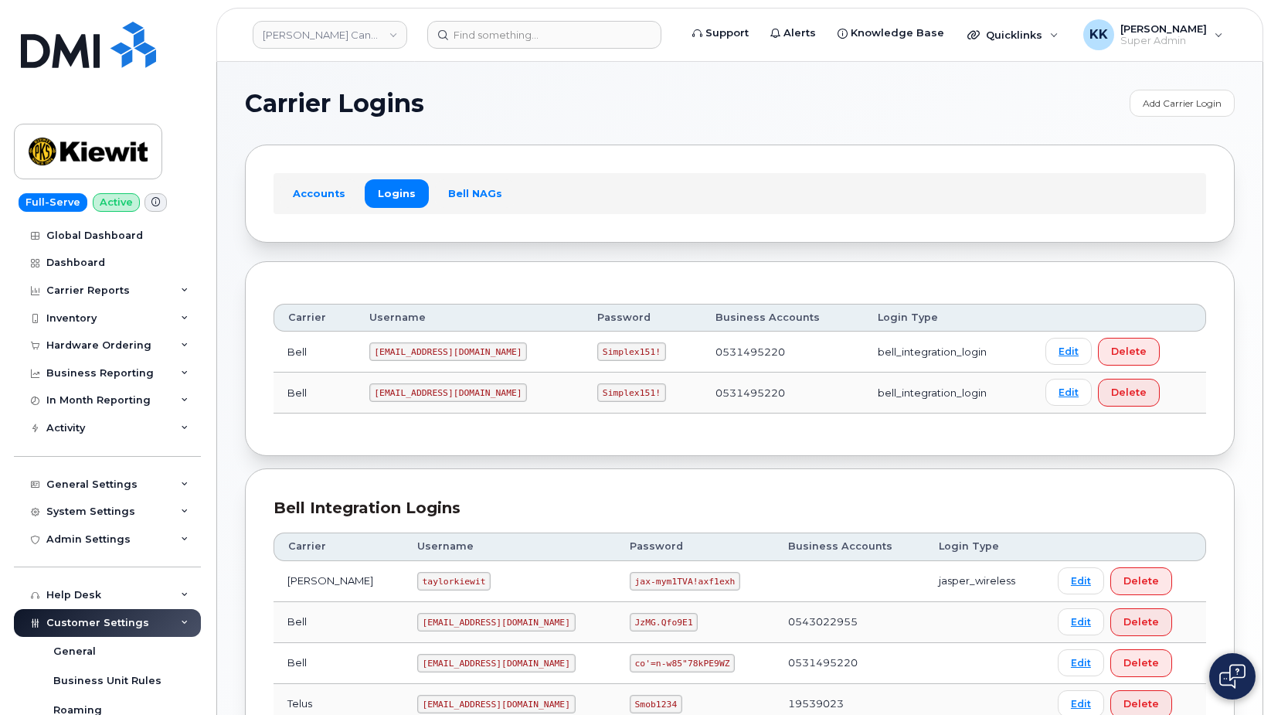  Describe the element at coordinates (739, 508) in the screenshot. I see `div: Bell Integration Logins` at that location.